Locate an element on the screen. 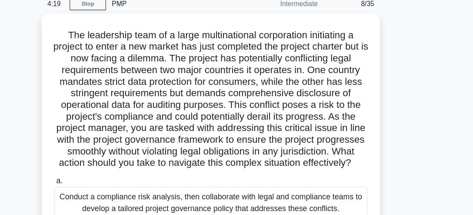  div: Conduct a compliance risk analysis, then collaborate with legal and compliance teams to develop a... is located at coordinates (236, 189).